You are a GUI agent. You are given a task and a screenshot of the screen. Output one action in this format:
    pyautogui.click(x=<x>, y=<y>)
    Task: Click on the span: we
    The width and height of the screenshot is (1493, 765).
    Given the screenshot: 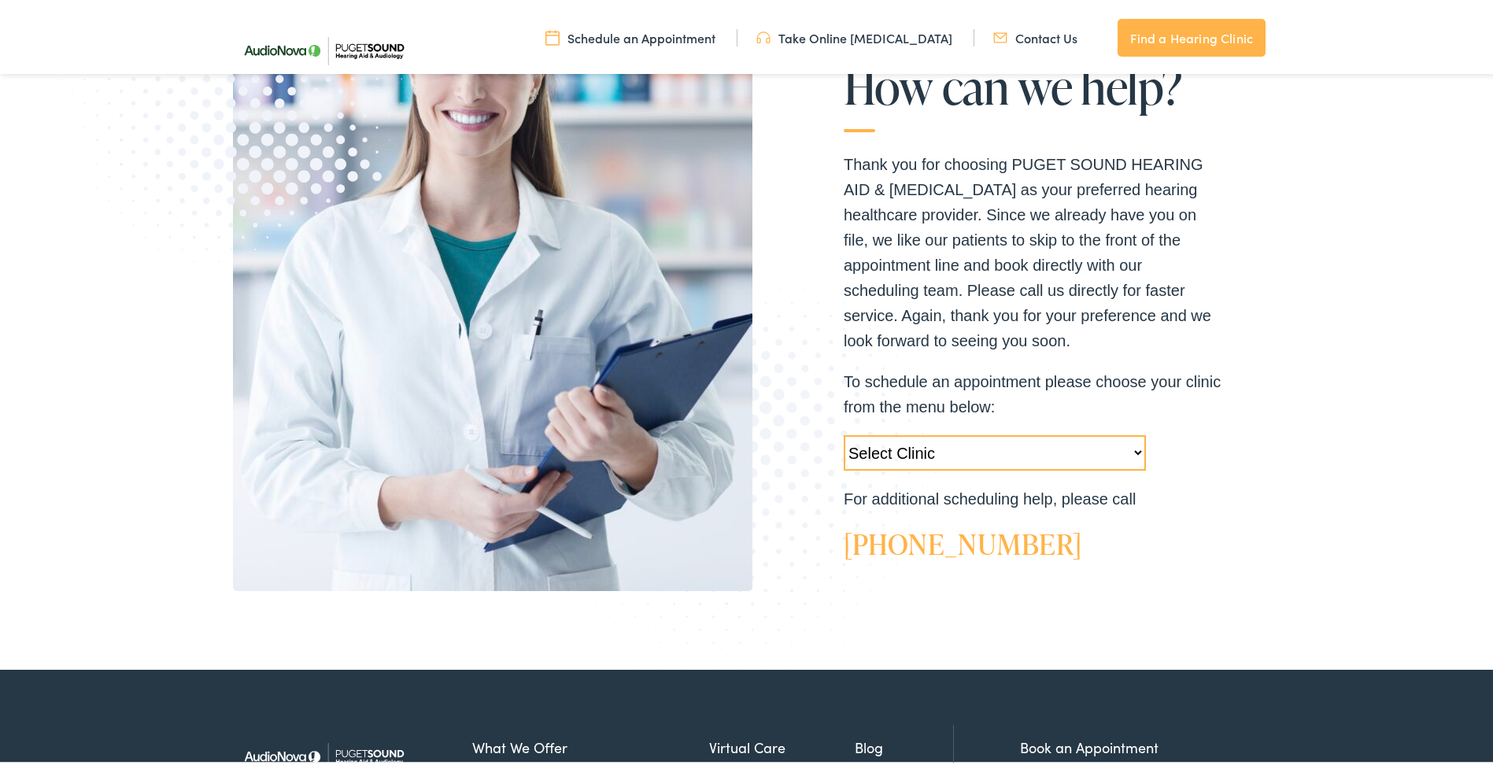 What is the action you would take?
    pyautogui.click(x=1045, y=83)
    